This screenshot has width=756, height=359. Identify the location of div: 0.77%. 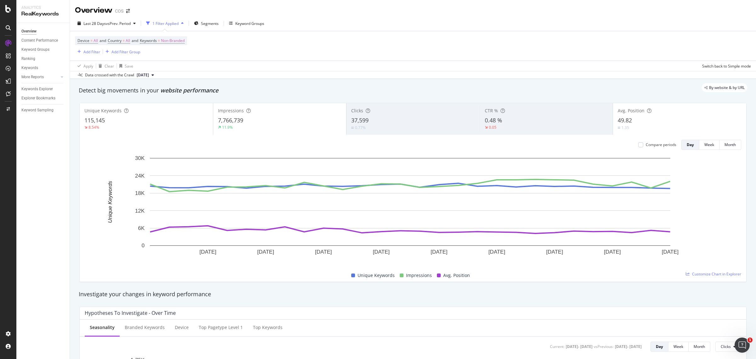
(360, 127).